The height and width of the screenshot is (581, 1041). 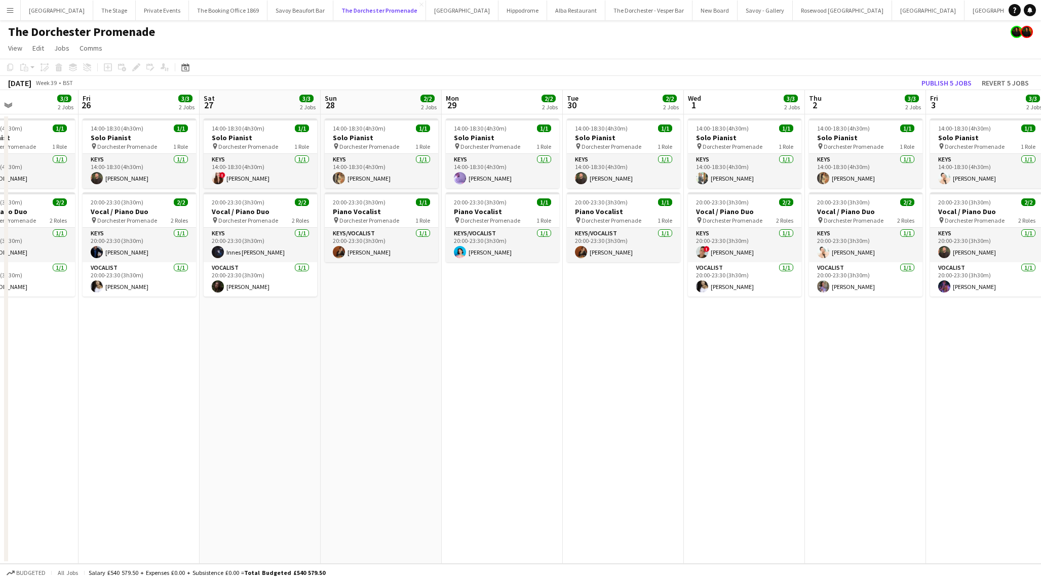 What do you see at coordinates (38, 48) in the screenshot?
I see `a: Edit` at bounding box center [38, 48].